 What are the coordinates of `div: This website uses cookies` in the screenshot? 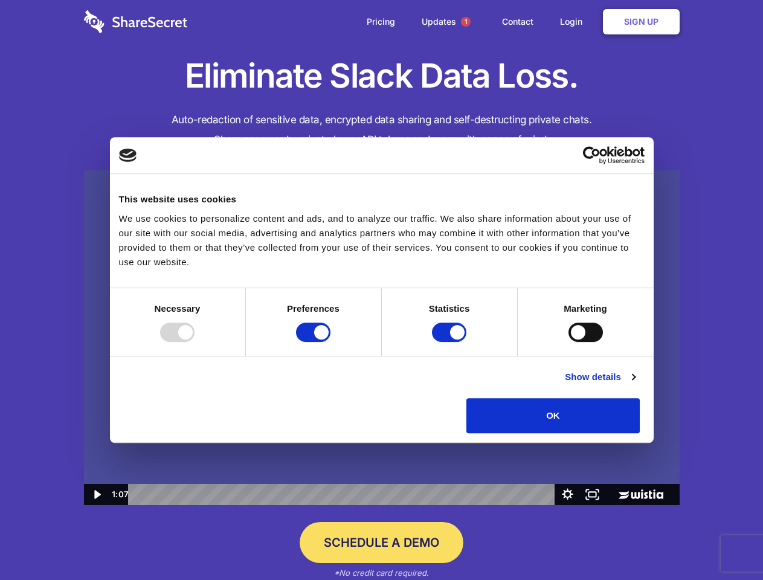 It's located at (382, 199).